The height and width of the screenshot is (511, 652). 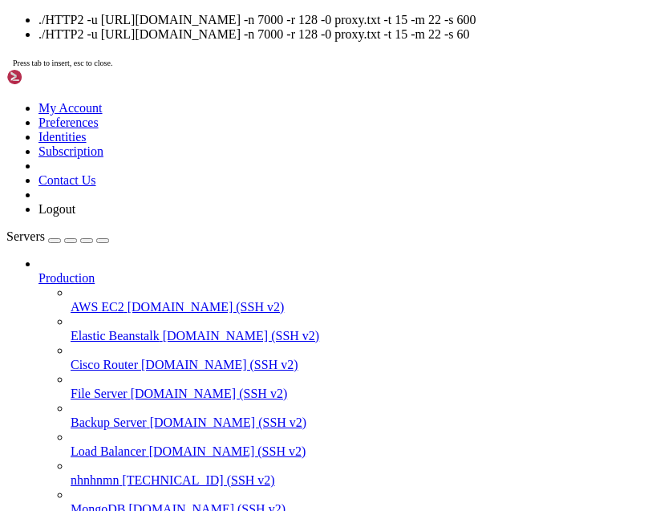 I want to click on span: Backup Server, so click(x=108, y=422).